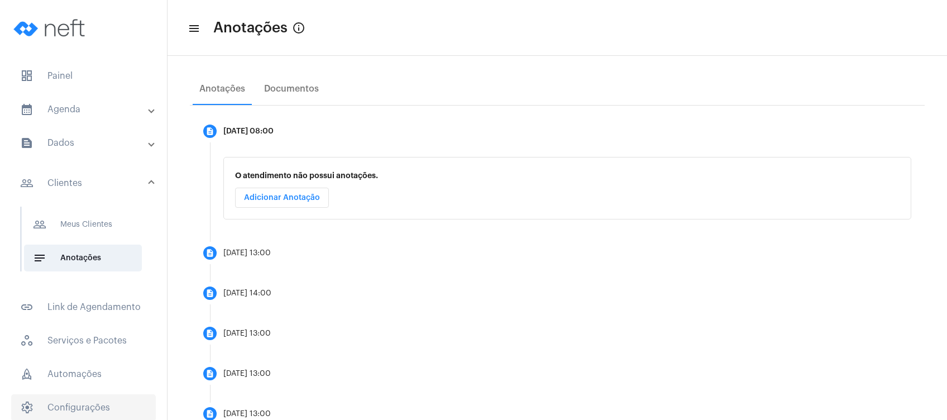 The width and height of the screenshot is (947, 420). I want to click on p: O atendimento não possui anotações., so click(567, 175).